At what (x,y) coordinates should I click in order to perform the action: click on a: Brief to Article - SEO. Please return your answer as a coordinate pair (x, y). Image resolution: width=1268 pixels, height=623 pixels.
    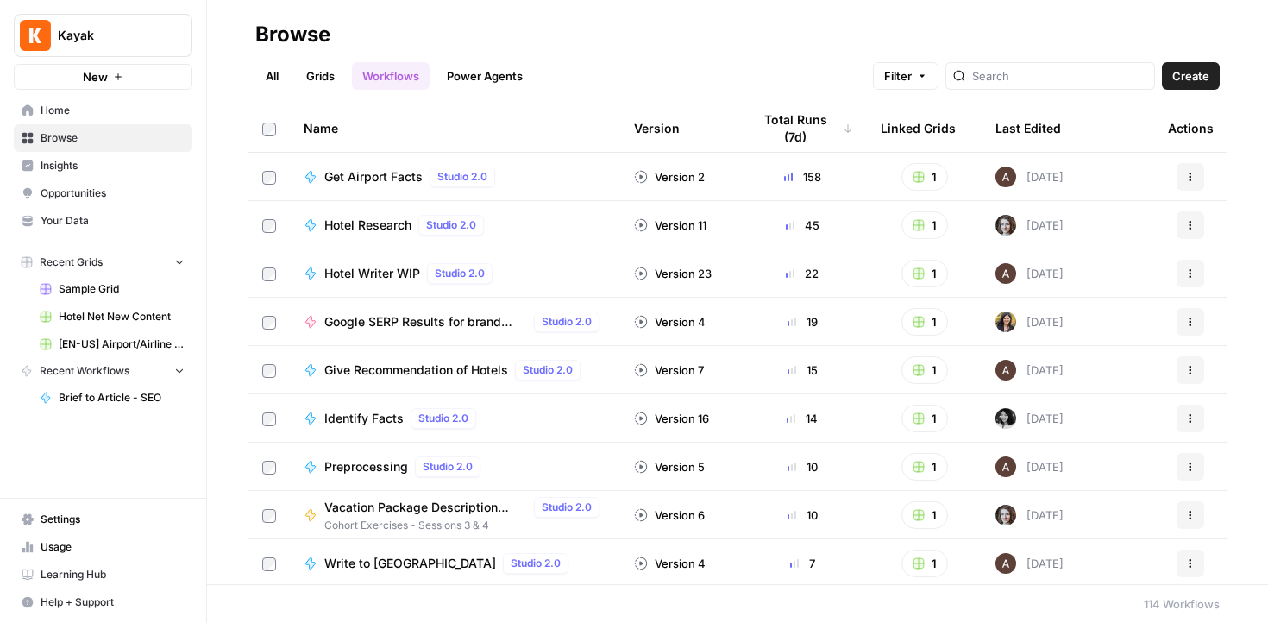
    Looking at the image, I should click on (112, 398).